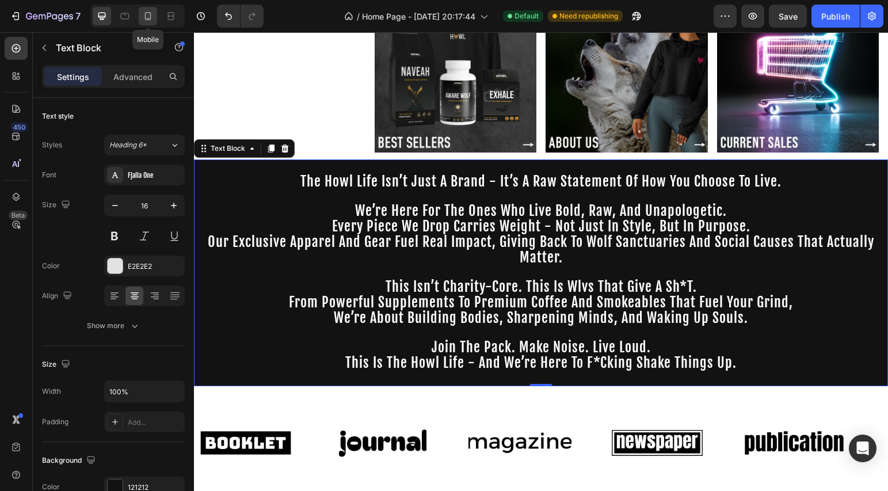 The image size is (888, 491). I want to click on div: Styles, so click(52, 145).